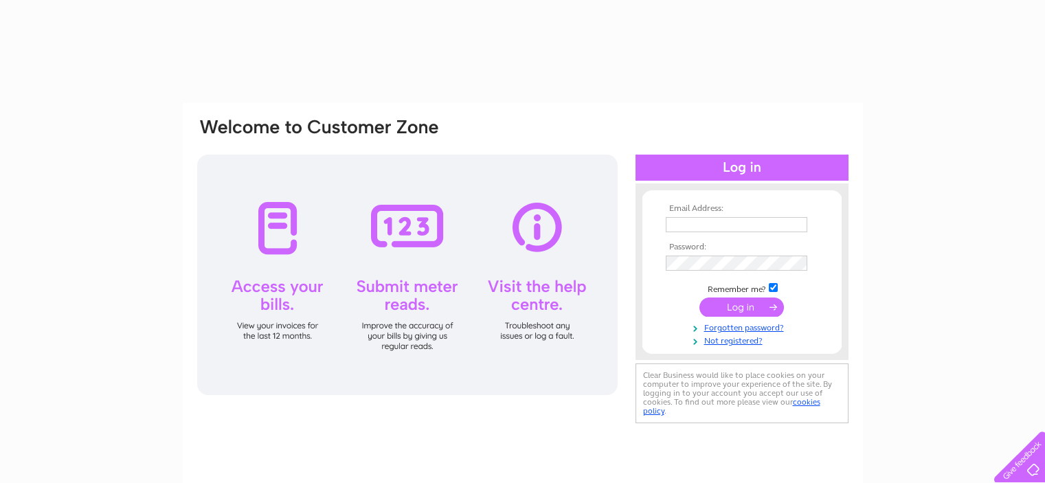 The image size is (1045, 483). I want to click on a: cookies policy, so click(732, 406).